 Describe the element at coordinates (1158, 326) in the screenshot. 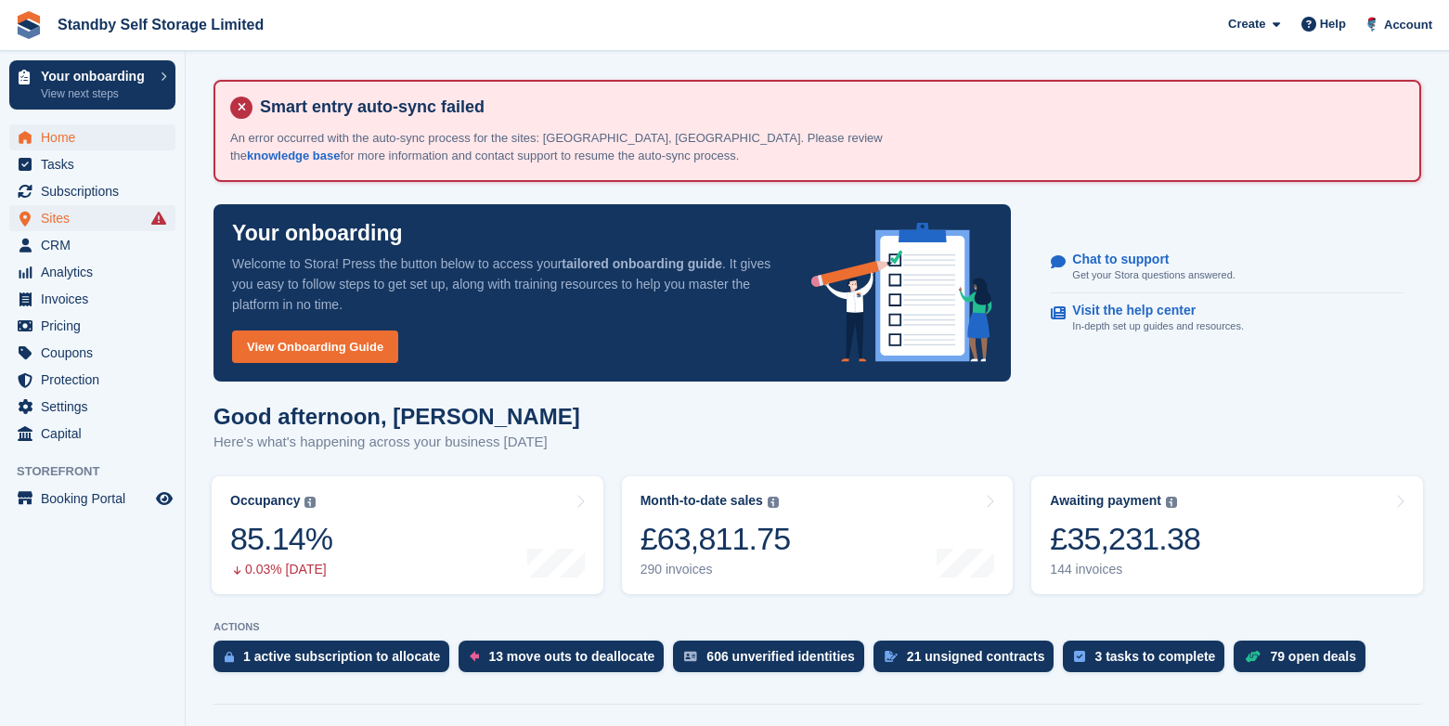

I see `p: In-depth set up guides and resources.` at that location.